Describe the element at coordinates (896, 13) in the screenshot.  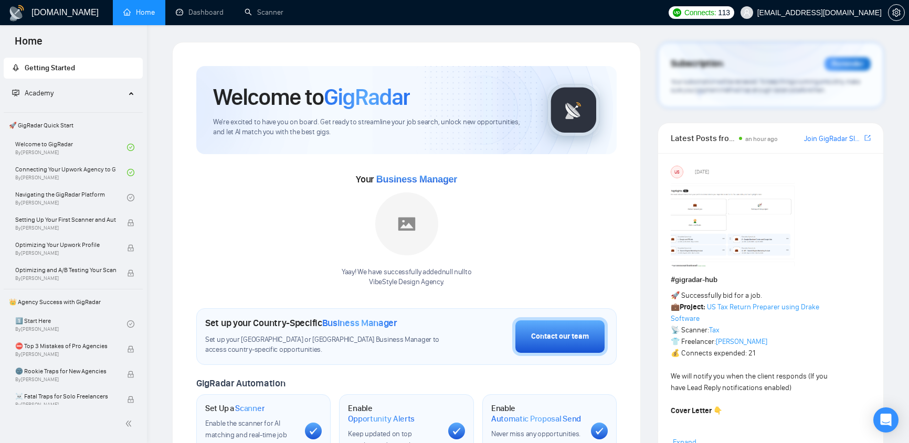
I see `a: setting` at that location.